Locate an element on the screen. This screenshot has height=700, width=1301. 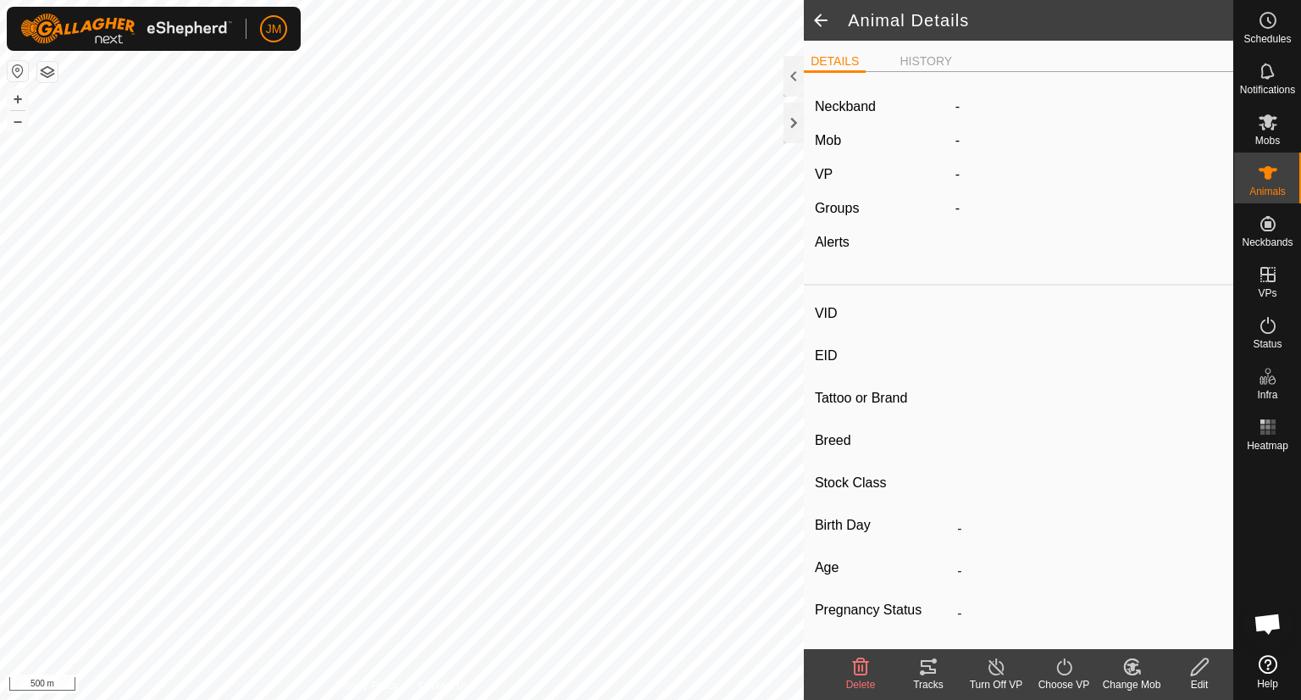
span: Schedules is located at coordinates (1267, 39).